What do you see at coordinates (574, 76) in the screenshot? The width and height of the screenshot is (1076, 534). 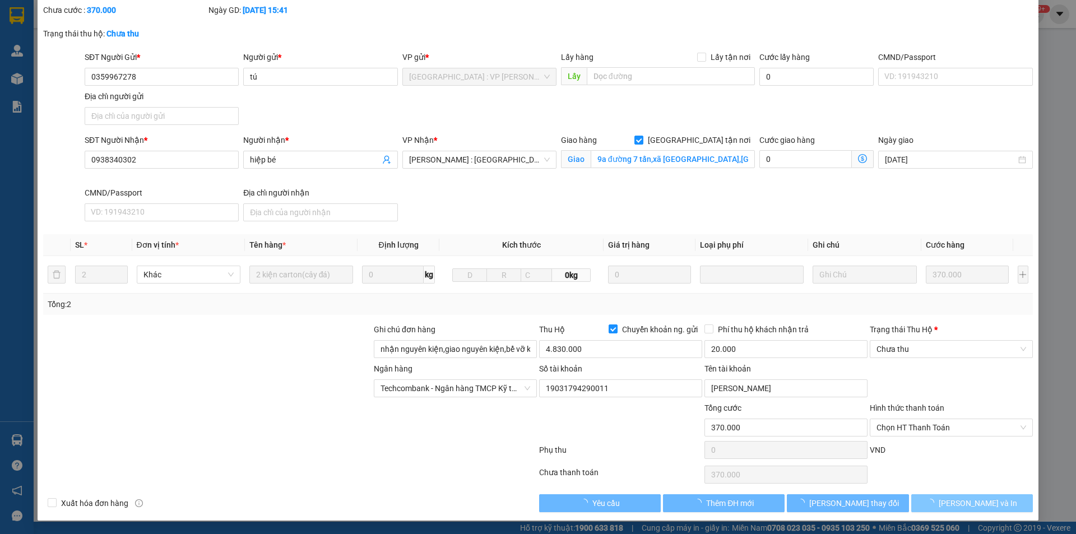 I see `span: Lấy` at bounding box center [574, 76].